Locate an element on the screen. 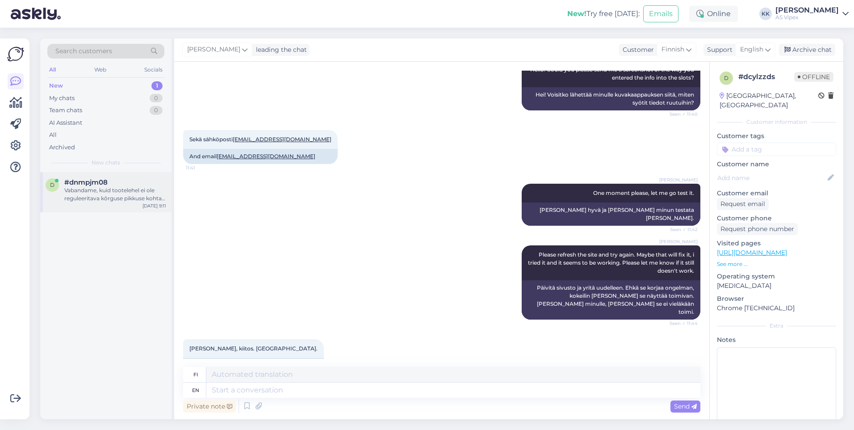 This screenshot has width=854, height=430. p: Visited pages is located at coordinates (776, 243).